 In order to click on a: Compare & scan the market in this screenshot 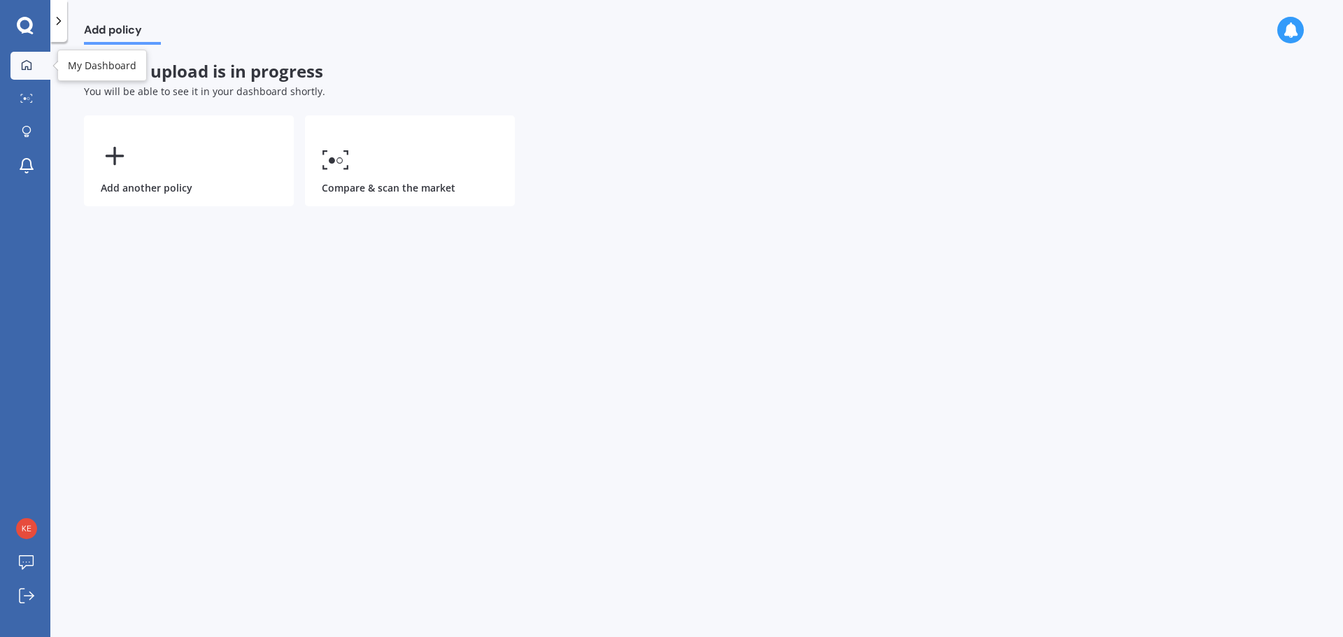, I will do `click(410, 161)`.